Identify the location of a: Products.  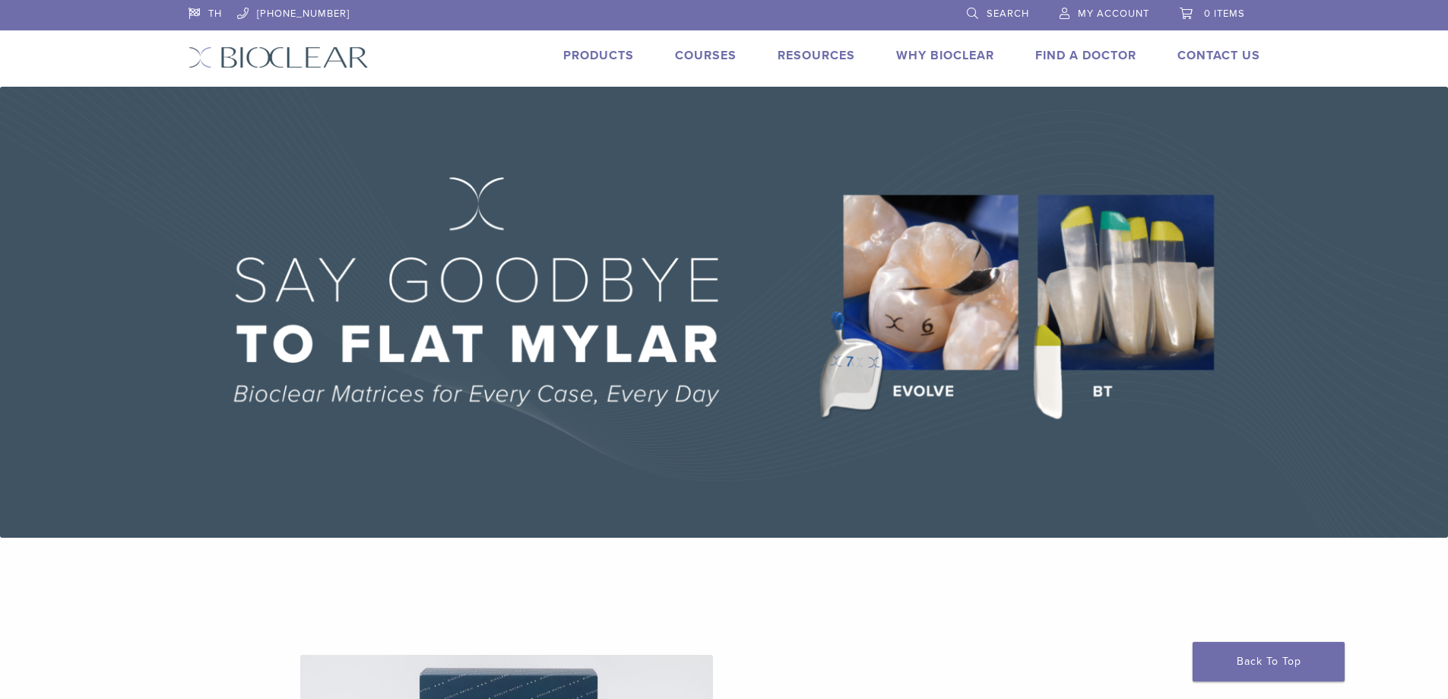
(598, 56).